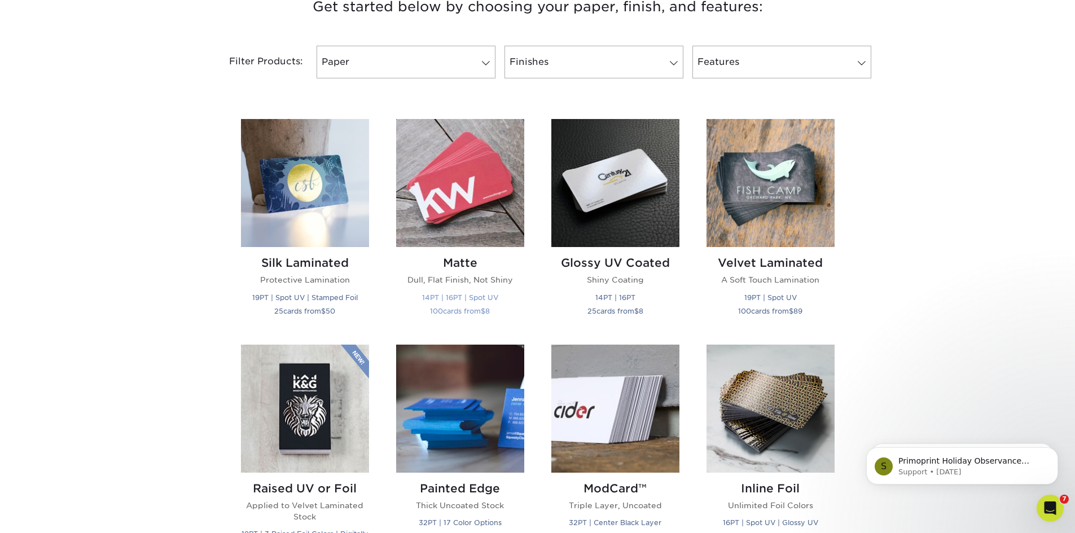  What do you see at coordinates (460, 522) in the screenshot?
I see `small: 32PT | 17 Color Options` at bounding box center [460, 522].